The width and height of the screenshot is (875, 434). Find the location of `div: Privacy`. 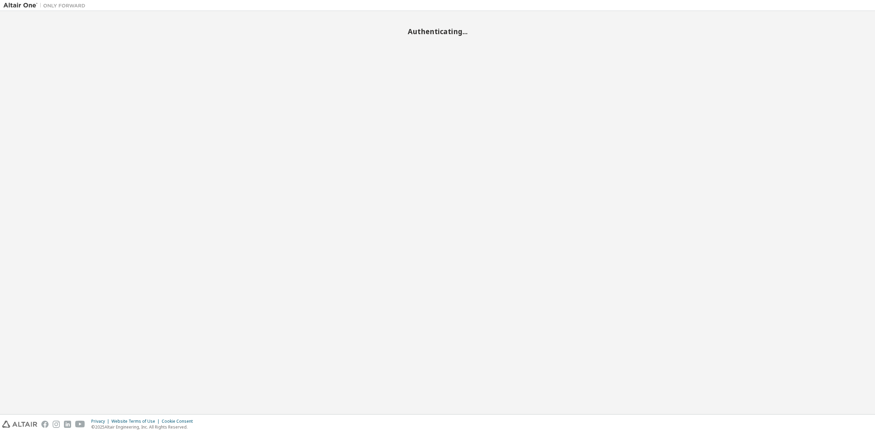

div: Privacy is located at coordinates (101, 422).